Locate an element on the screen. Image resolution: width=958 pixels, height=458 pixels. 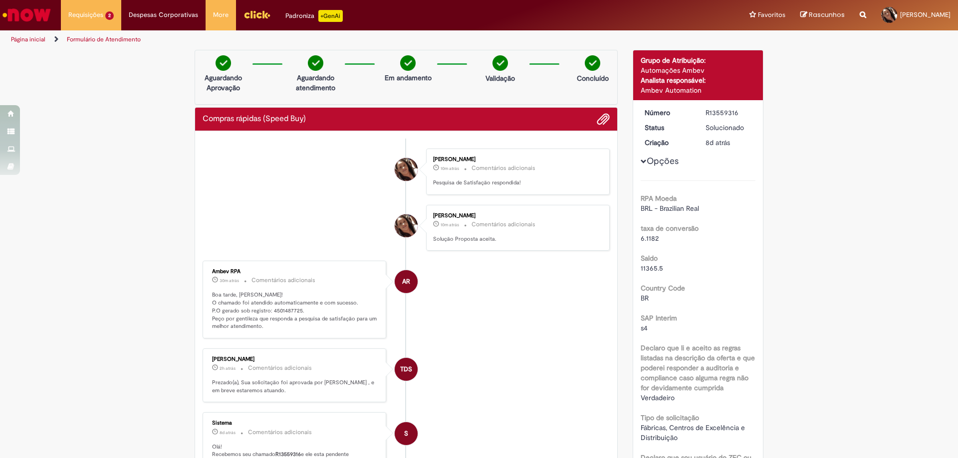
span: 30m atrás is located at coordinates (229, 281).